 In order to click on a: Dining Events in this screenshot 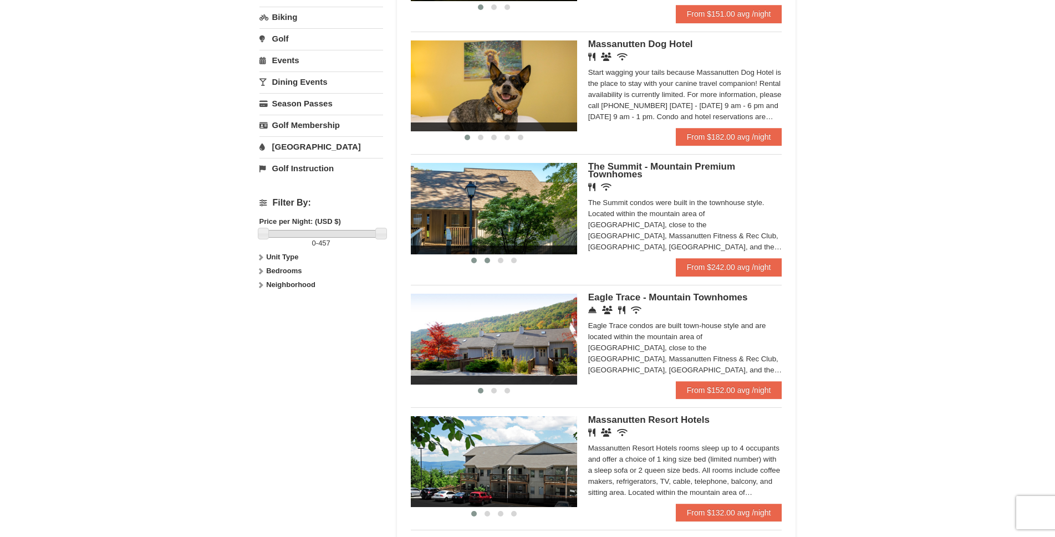, I will do `click(321, 82)`.